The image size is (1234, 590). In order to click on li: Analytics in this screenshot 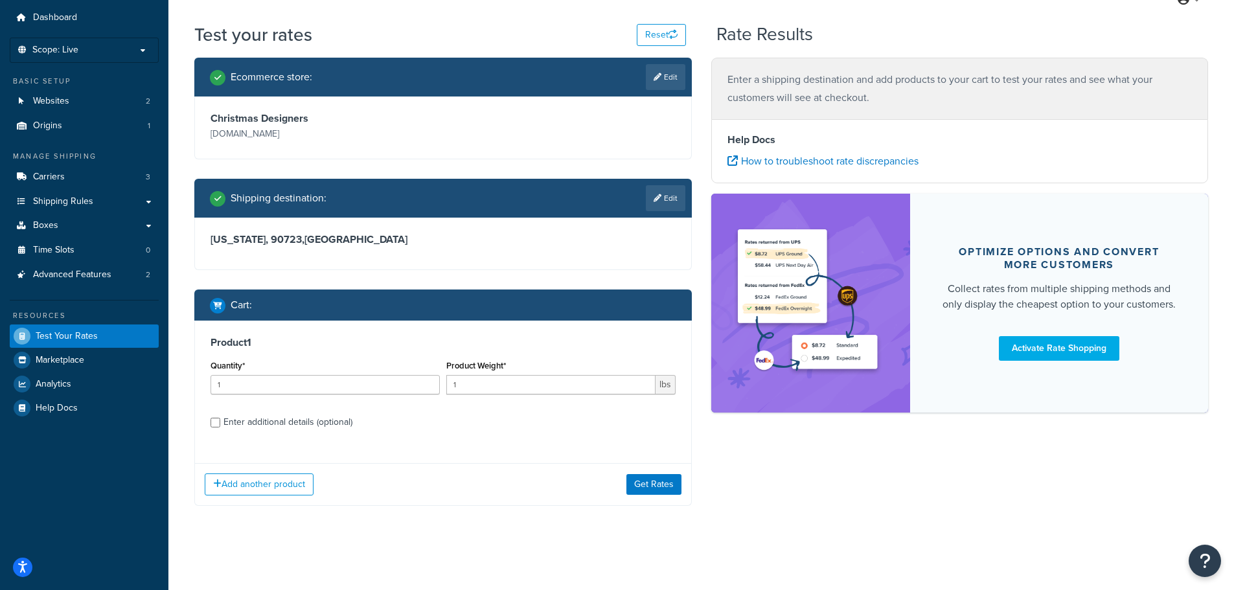, I will do `click(84, 384)`.